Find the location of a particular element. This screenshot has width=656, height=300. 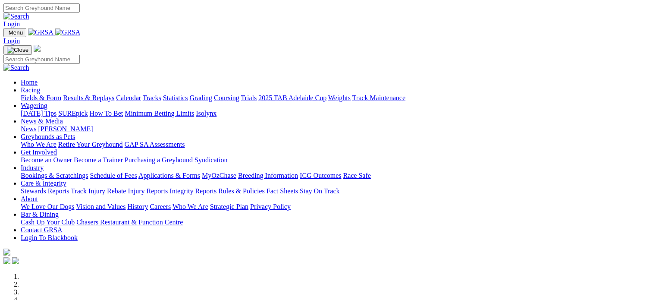

a: Wagering is located at coordinates (34, 105).